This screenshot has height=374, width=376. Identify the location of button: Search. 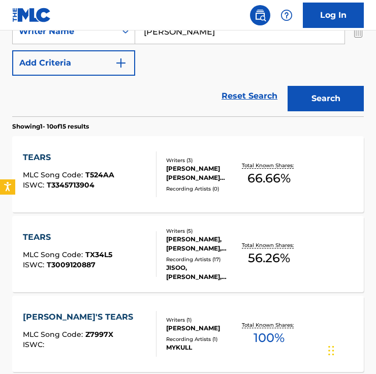
(326, 99).